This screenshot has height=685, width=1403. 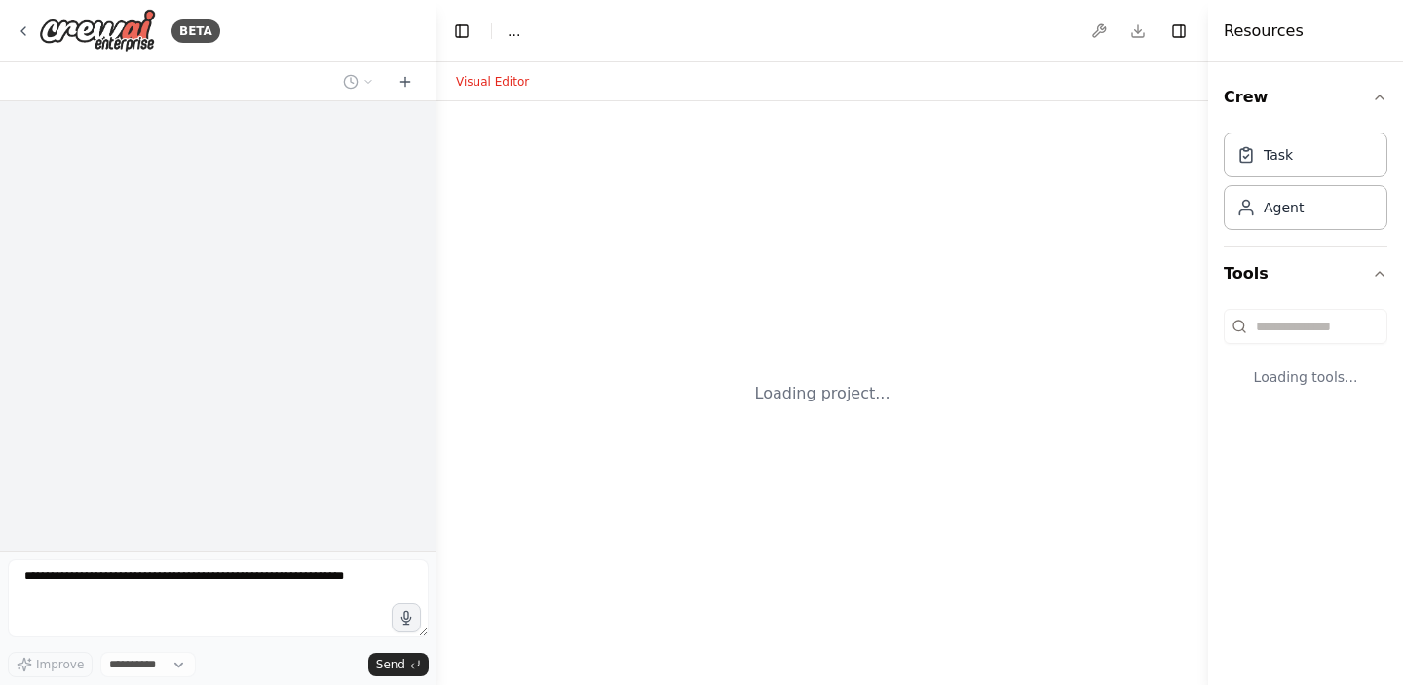 I want to click on button: Switch to previous chat, so click(x=359, y=82).